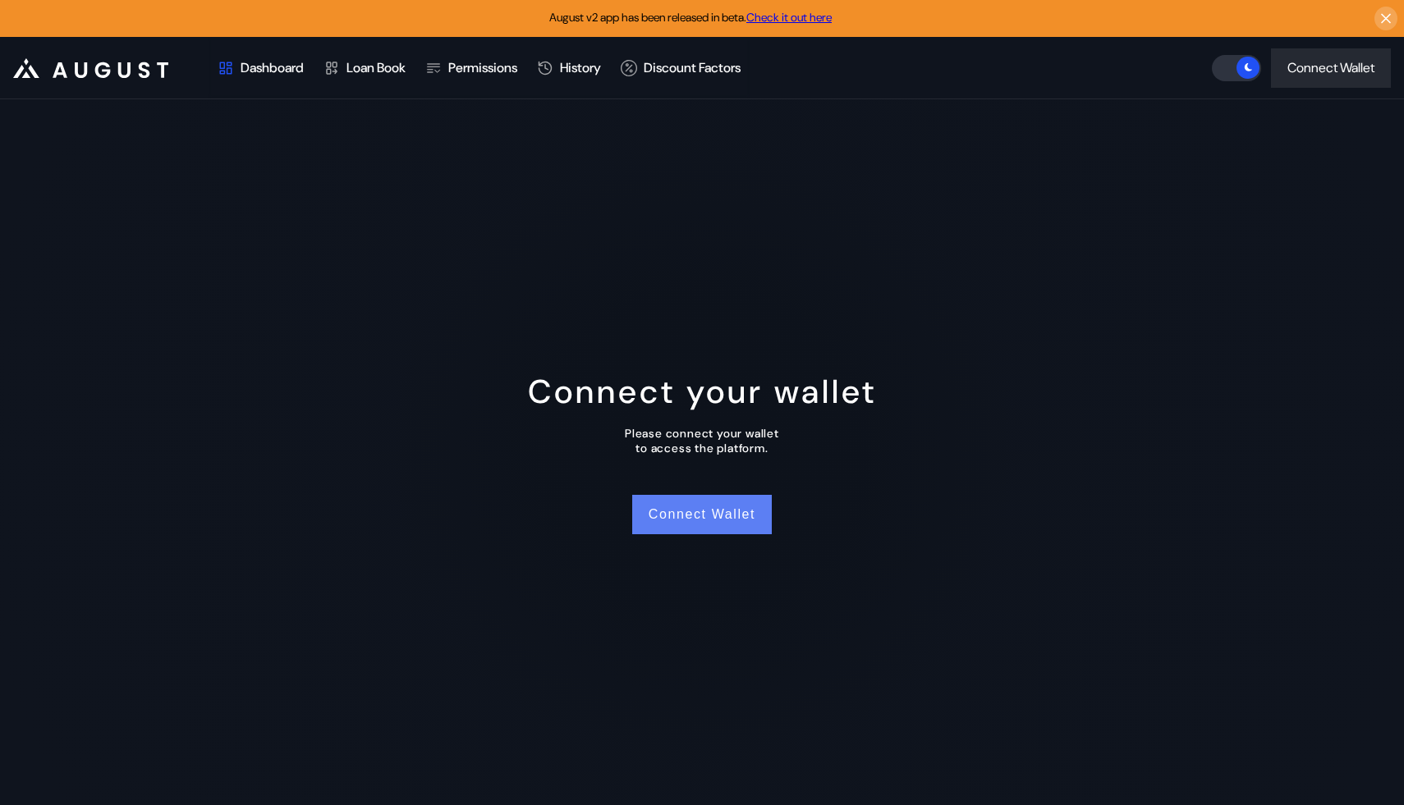  I want to click on a: History, so click(569, 68).